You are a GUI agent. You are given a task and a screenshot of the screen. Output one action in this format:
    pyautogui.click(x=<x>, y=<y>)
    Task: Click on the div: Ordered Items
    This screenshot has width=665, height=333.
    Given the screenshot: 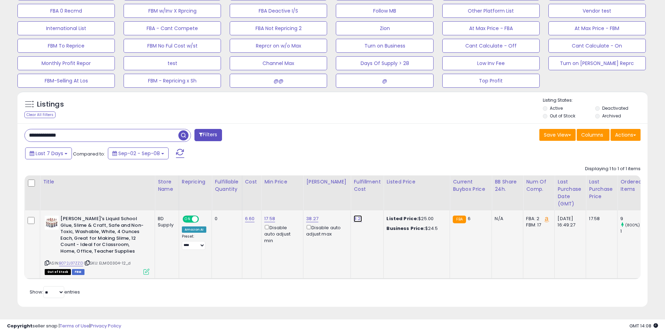 What is the action you would take?
    pyautogui.click(x=633, y=185)
    